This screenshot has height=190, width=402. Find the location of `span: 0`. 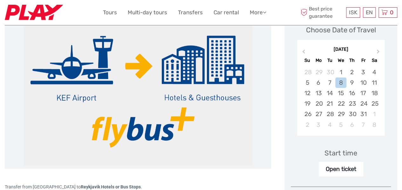

span: 0 is located at coordinates (391, 12).